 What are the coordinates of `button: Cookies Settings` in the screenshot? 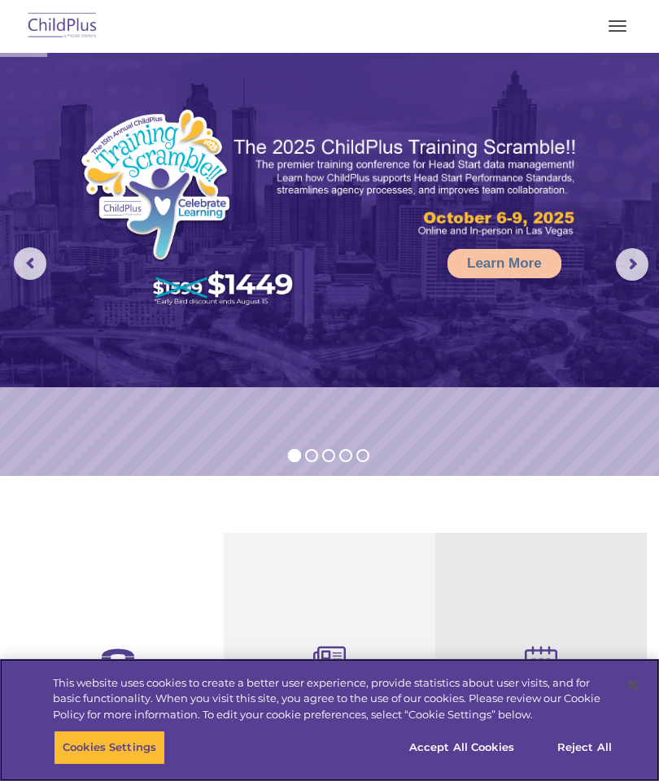 It's located at (109, 748).